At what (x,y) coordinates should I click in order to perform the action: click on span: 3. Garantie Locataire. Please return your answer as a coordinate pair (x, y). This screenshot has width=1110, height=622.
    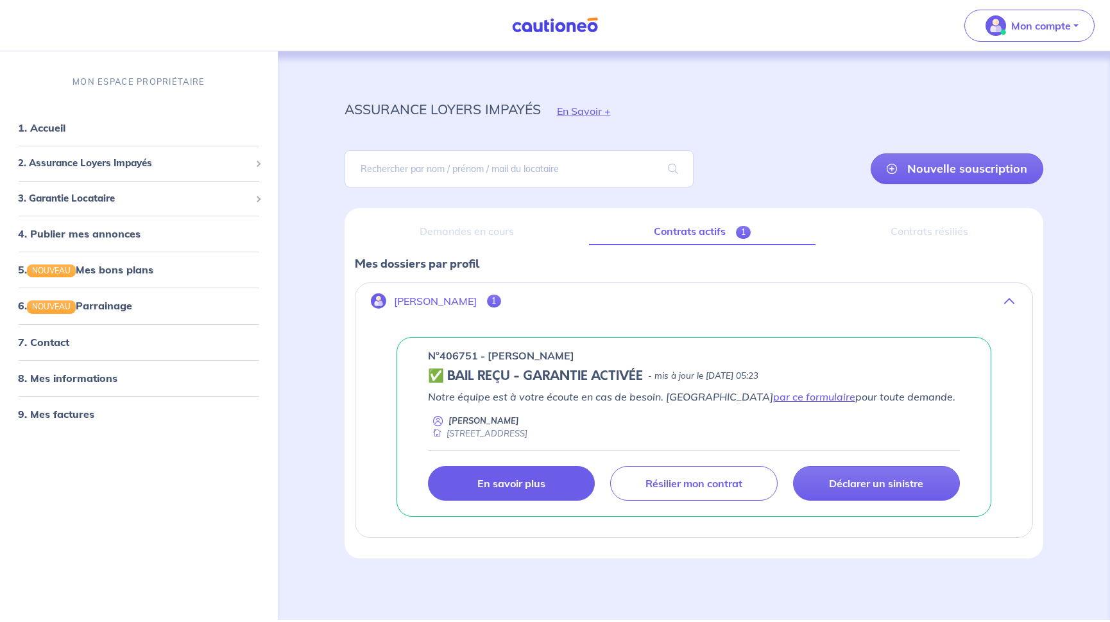
    Looking at the image, I should click on (134, 198).